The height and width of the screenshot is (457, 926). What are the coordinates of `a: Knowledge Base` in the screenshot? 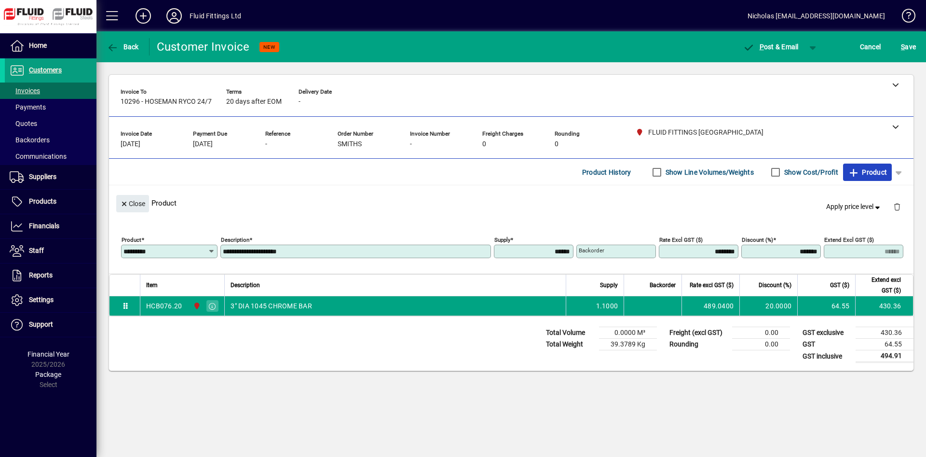 It's located at (904, 17).